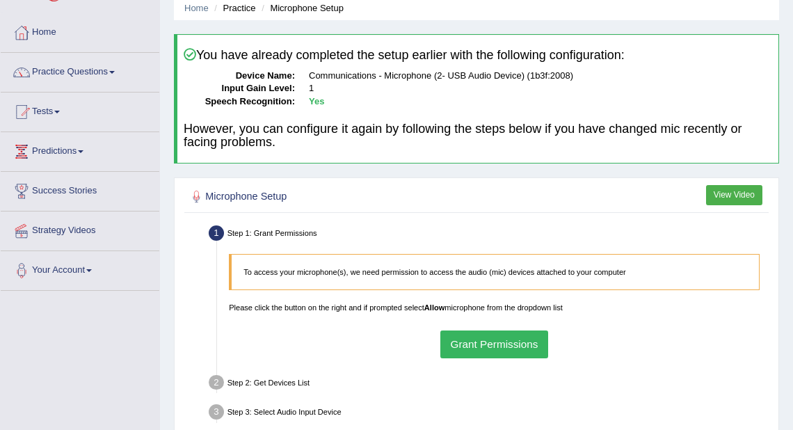 Image resolution: width=793 pixels, height=430 pixels. I want to click on dd: Communications - Microphone (2- USB Audio Device) (1b3f:2008), so click(540, 76).